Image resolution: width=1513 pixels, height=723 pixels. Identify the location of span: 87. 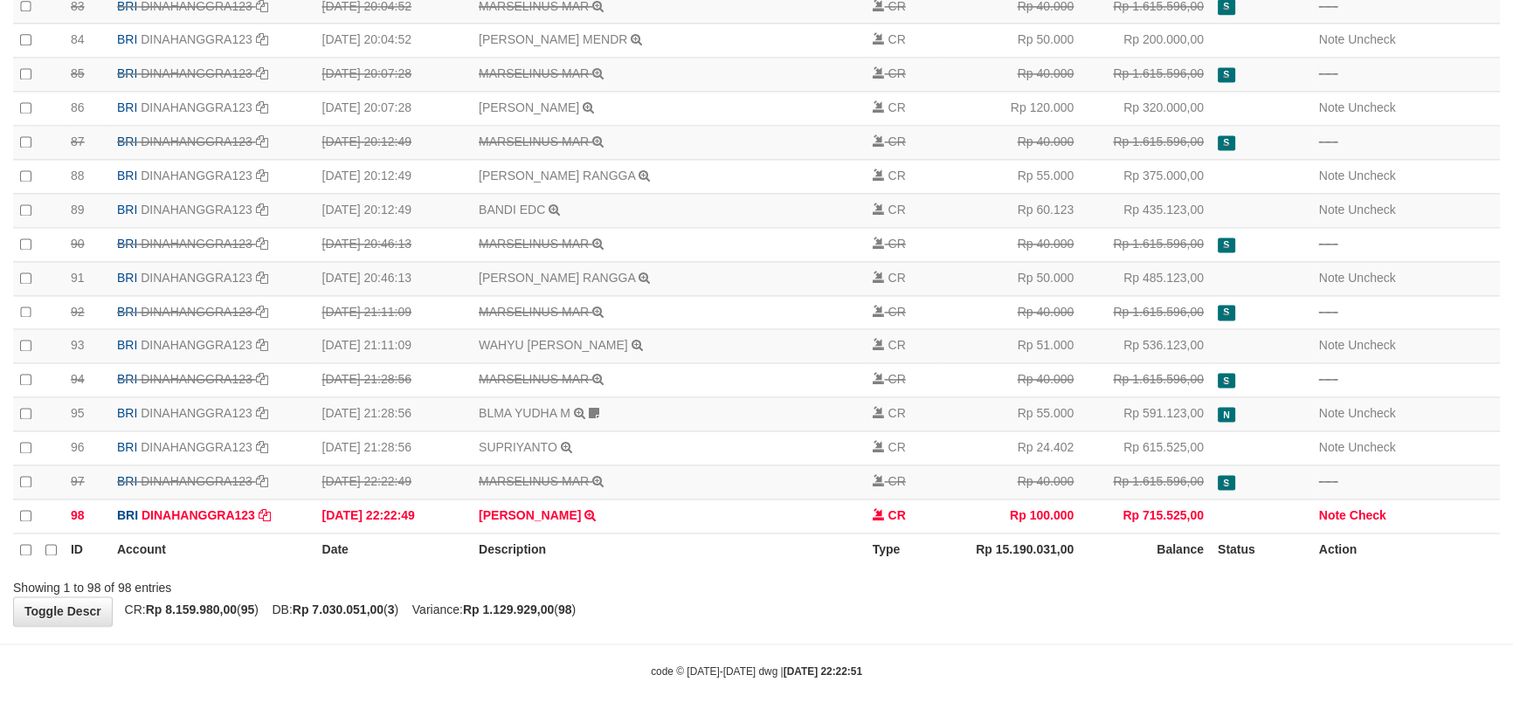
(78, 141).